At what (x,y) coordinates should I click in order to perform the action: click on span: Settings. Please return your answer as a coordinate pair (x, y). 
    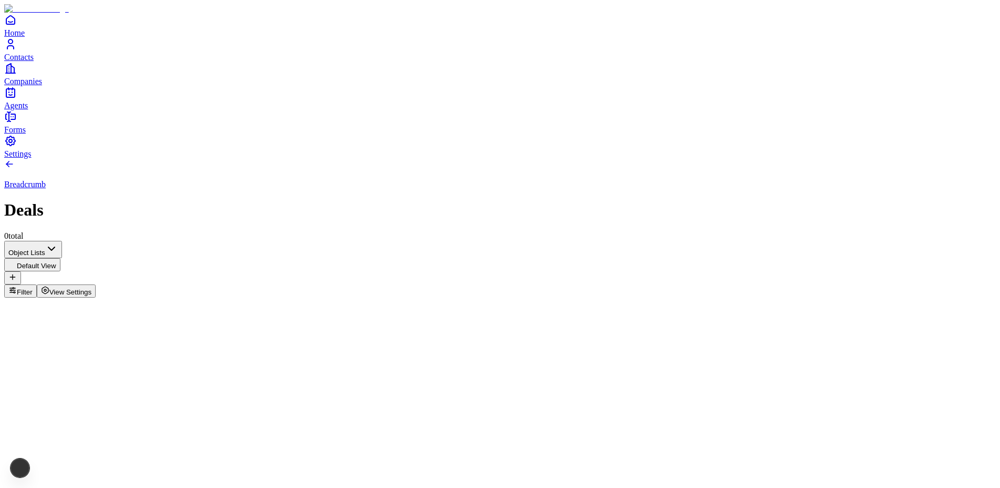
    Looking at the image, I should click on (18, 153).